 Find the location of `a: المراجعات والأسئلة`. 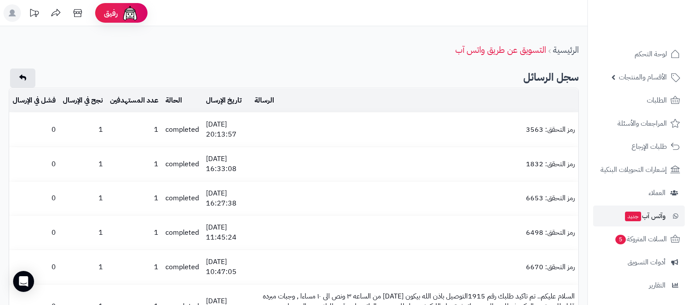

a: المراجعات والأسئلة is located at coordinates (639, 123).